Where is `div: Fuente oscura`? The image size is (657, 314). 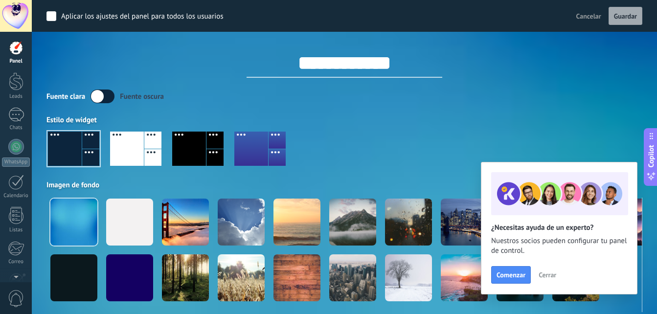 div: Fuente oscura is located at coordinates (142, 96).